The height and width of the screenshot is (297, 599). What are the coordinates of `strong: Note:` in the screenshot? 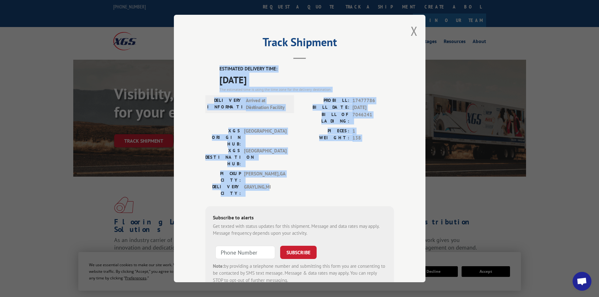 It's located at (218, 266).